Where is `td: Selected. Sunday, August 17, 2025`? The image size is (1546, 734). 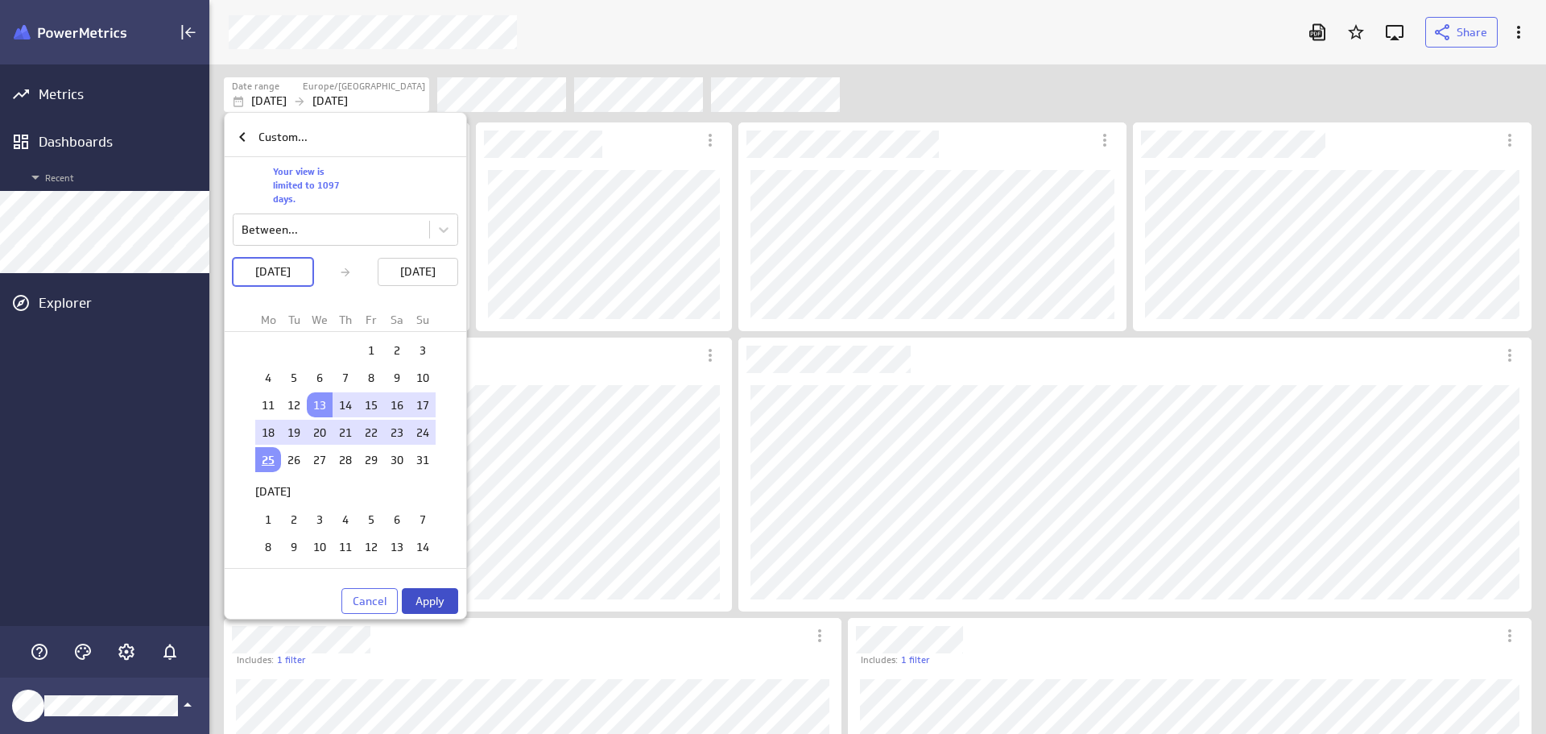 td: Selected. Sunday, August 17, 2025 is located at coordinates (423, 404).